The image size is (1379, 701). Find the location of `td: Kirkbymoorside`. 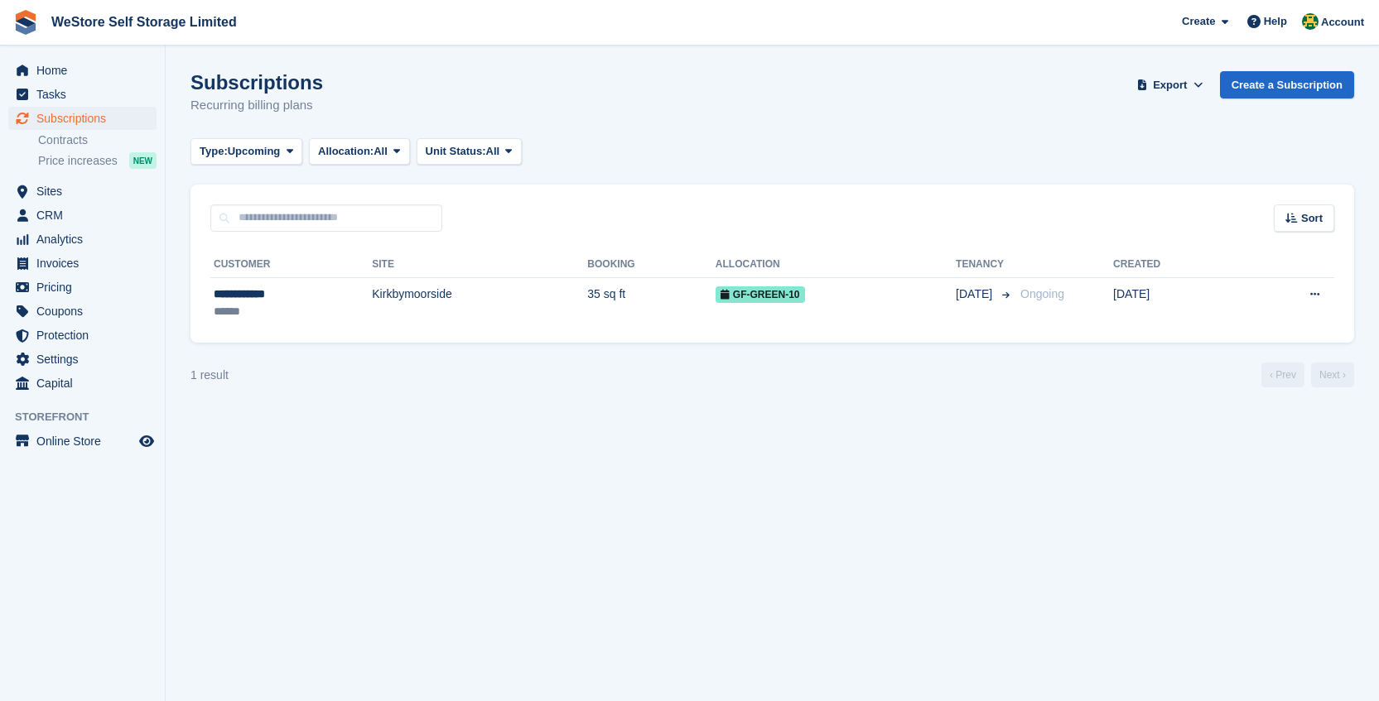

td: Kirkbymoorside is located at coordinates (479, 303).